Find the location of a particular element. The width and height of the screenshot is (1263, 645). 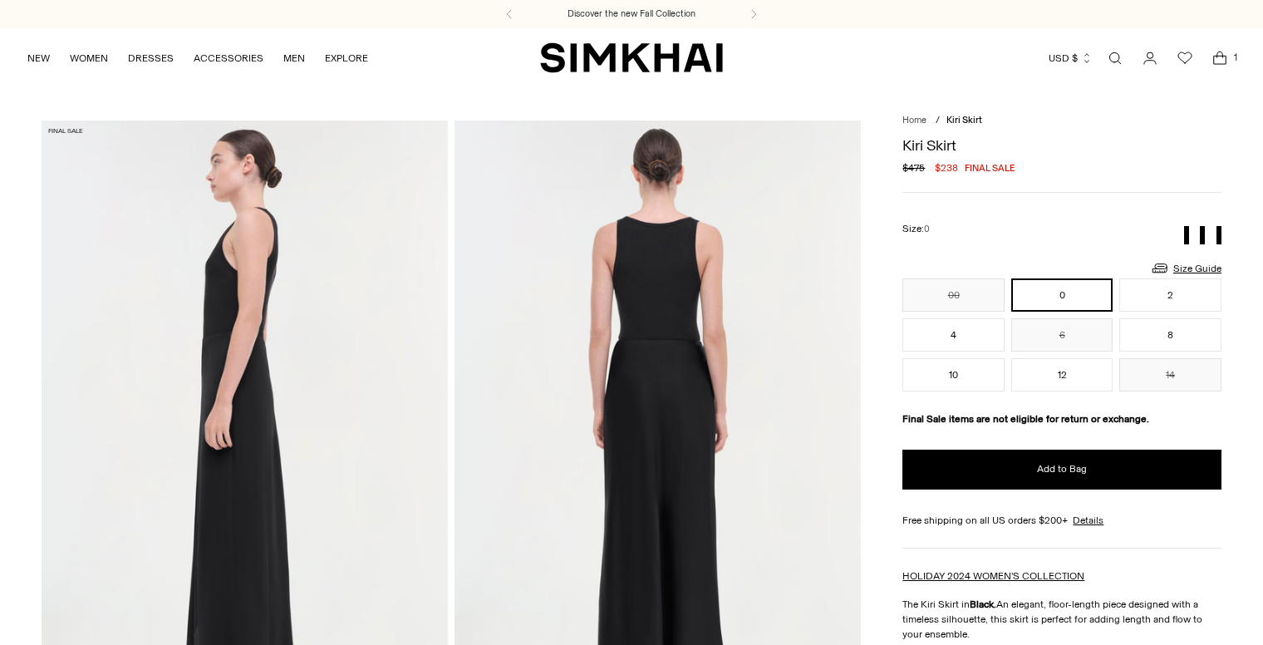

a: Size Guide is located at coordinates (1186, 268).